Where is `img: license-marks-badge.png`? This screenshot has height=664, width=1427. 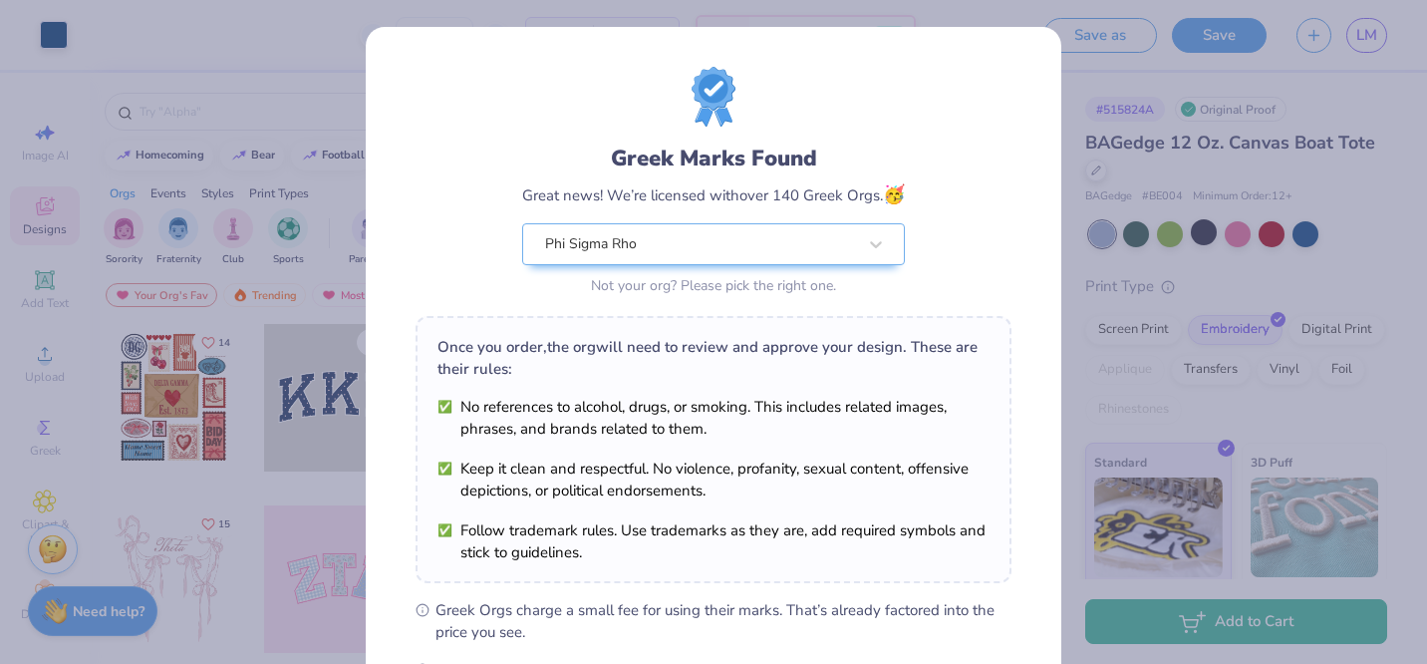 img: license-marks-badge.png is located at coordinates (714, 97).